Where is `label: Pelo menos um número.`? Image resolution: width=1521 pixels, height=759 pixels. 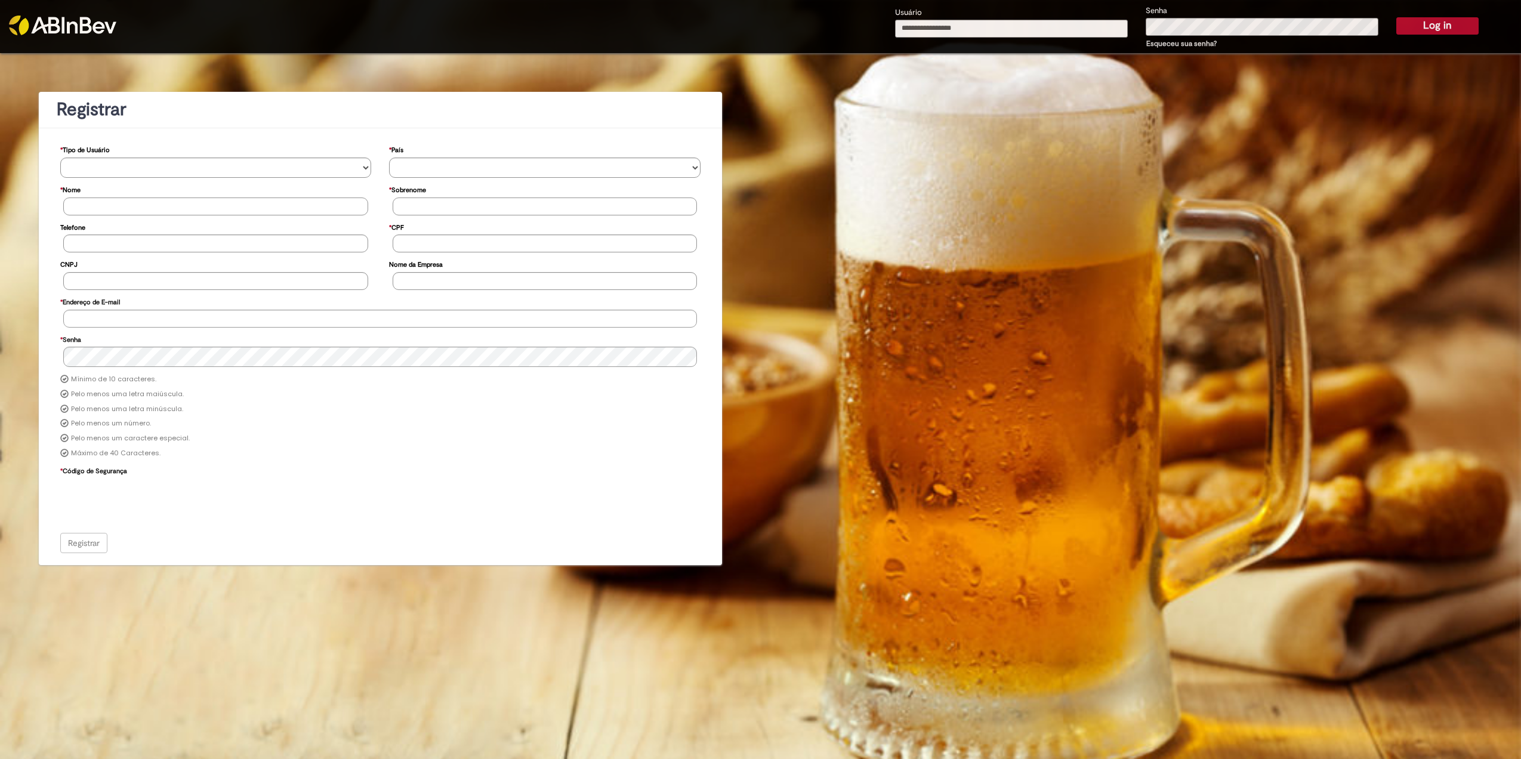 label: Pelo menos um número. is located at coordinates (111, 424).